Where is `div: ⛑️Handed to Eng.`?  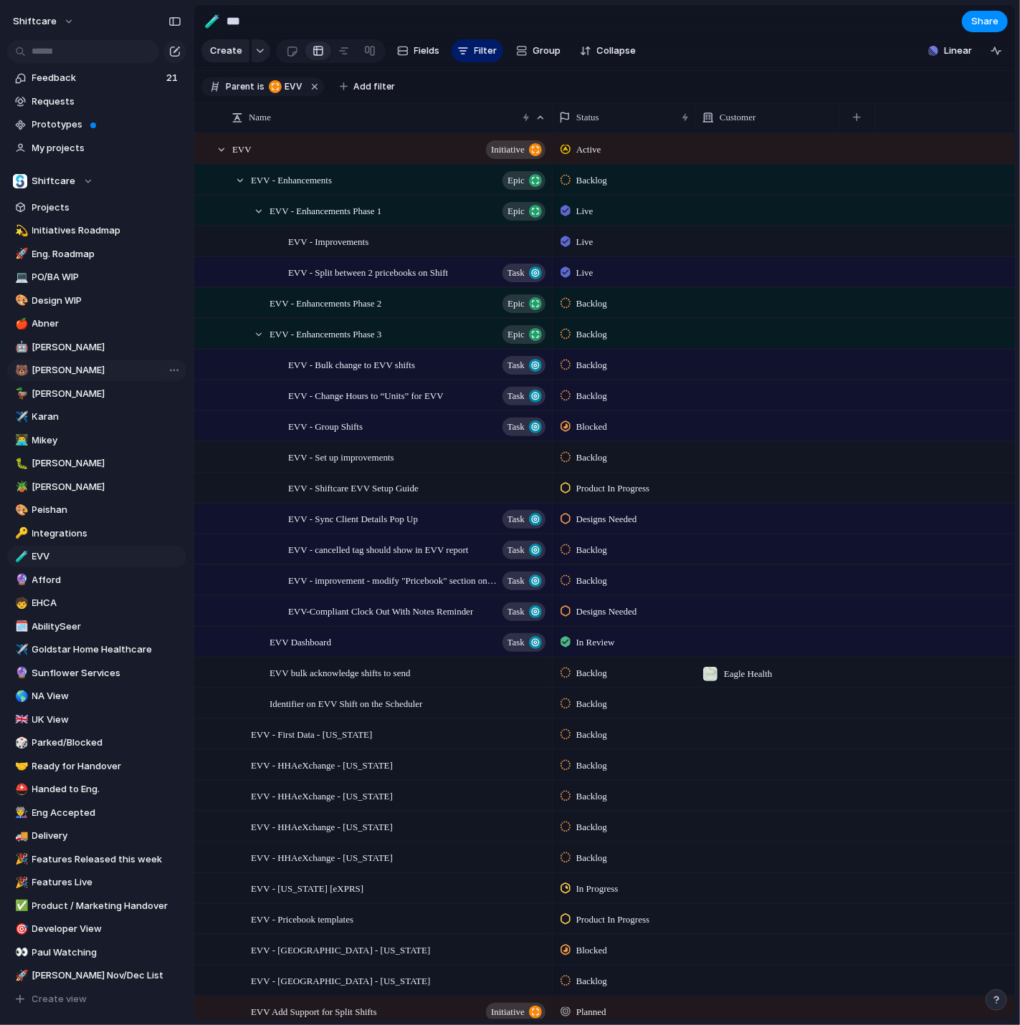
div: ⛑️Handed to Eng. is located at coordinates (97, 790).